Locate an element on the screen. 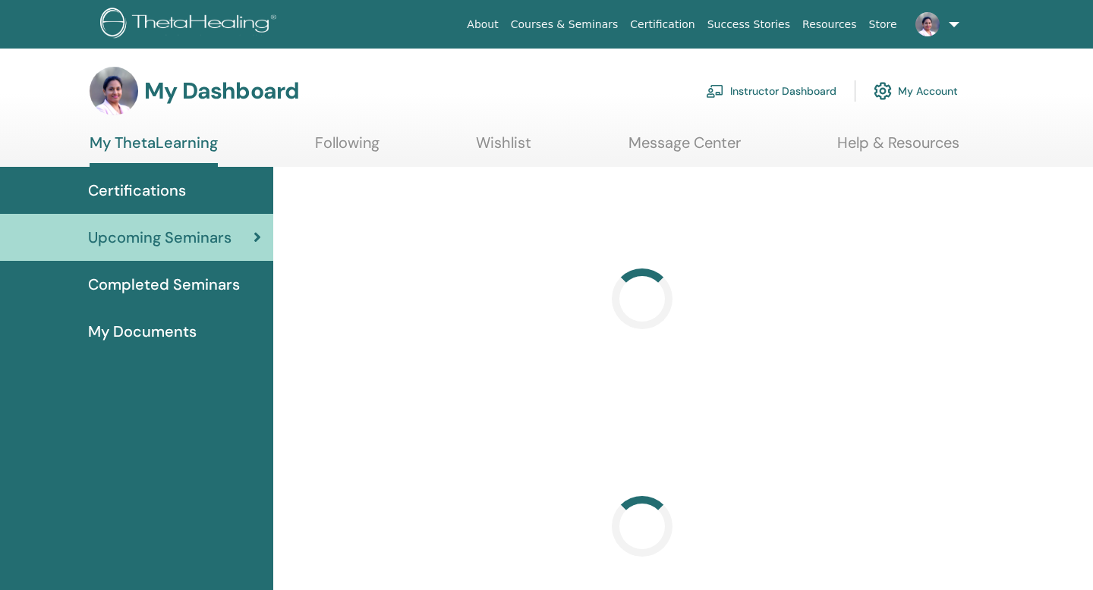 Image resolution: width=1093 pixels, height=590 pixels. span: My Documents is located at coordinates (142, 332).